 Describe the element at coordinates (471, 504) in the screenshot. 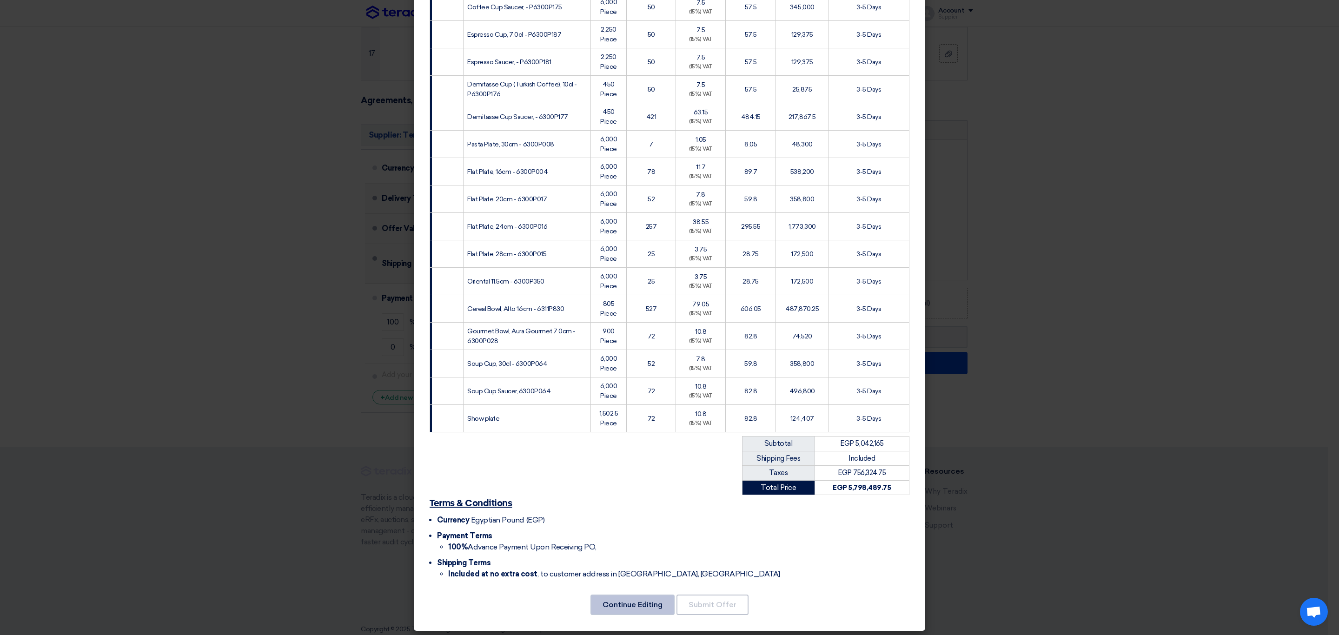

I see `u: Terms & Conditions` at that location.